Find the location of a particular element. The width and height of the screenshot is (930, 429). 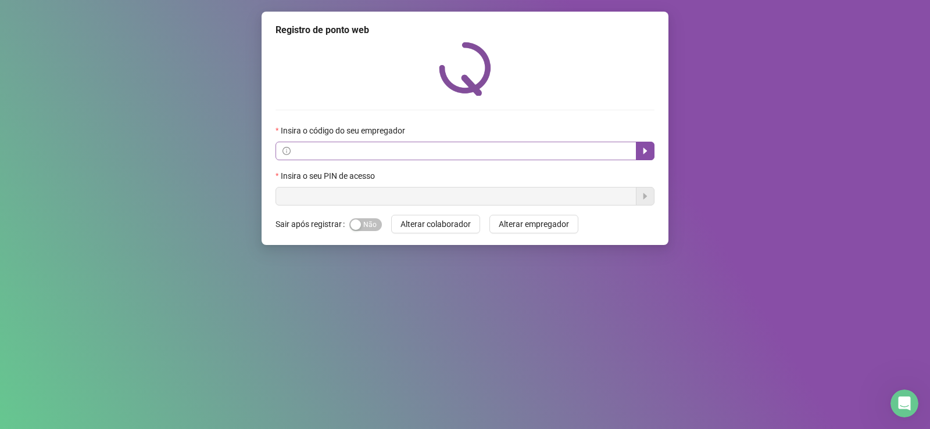

span: info-circle is located at coordinates (287, 151).